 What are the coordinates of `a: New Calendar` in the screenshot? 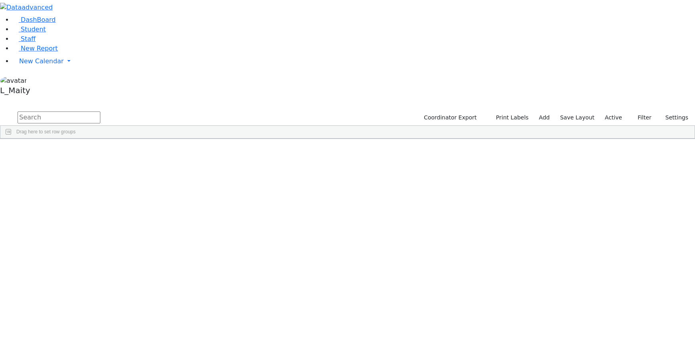 It's located at (354, 61).